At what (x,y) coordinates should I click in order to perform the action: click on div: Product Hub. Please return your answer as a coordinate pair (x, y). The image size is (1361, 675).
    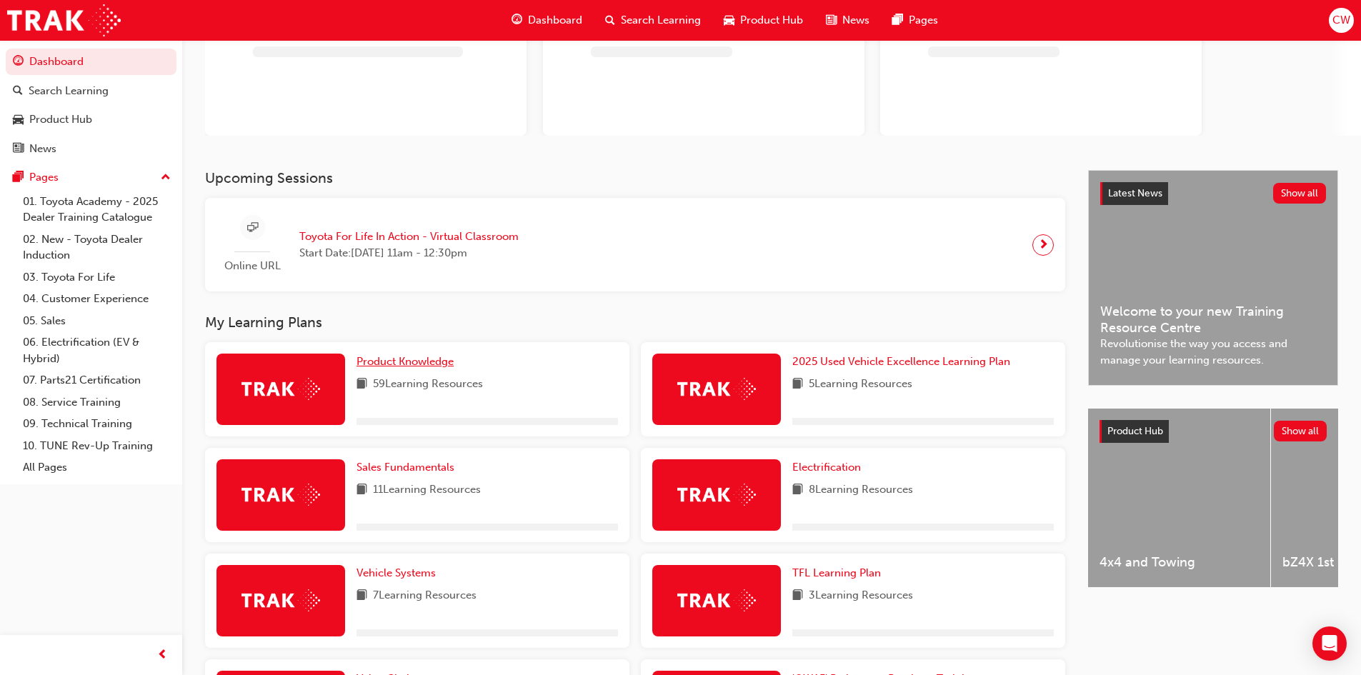
    Looking at the image, I should click on (61, 119).